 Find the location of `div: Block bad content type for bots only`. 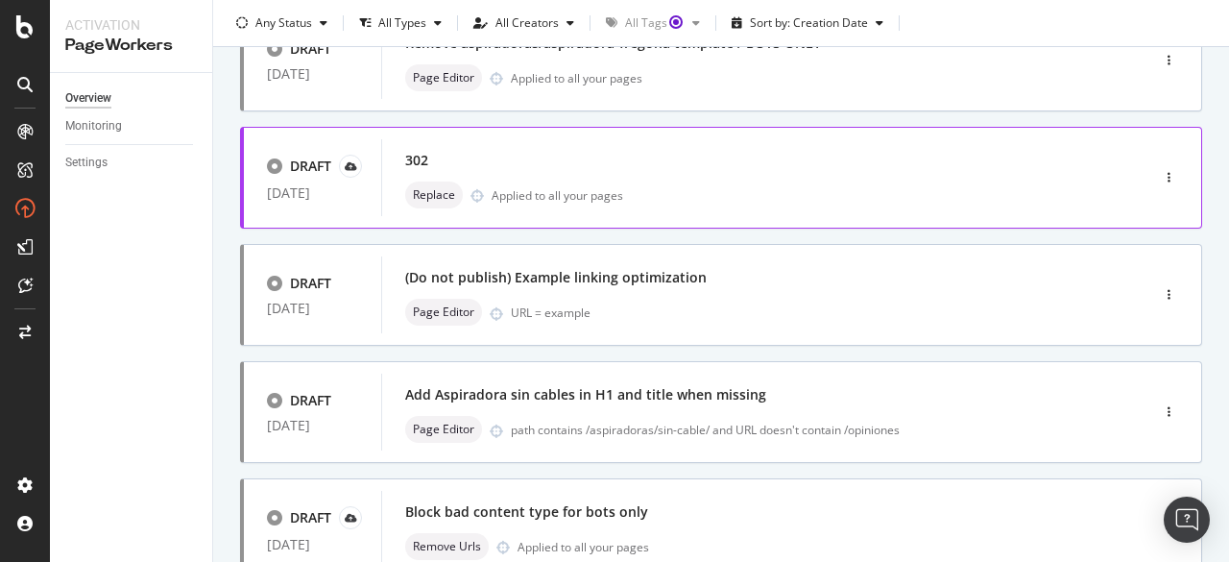

div: Block bad content type for bots only is located at coordinates (526, 512).